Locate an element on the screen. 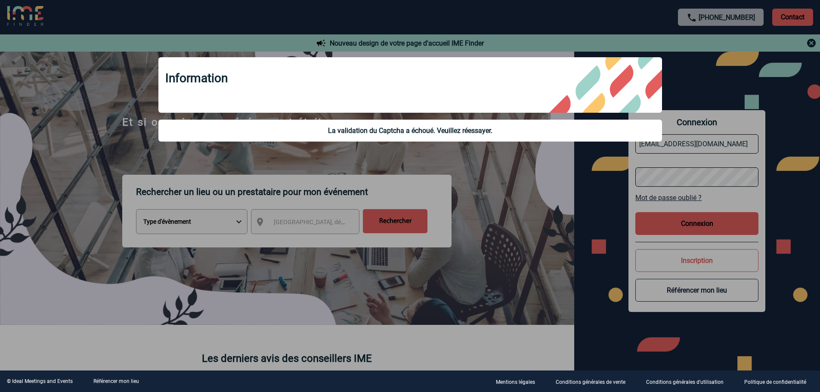 Image resolution: width=820 pixels, height=392 pixels. a: Référencer mon lieu is located at coordinates (116, 381).